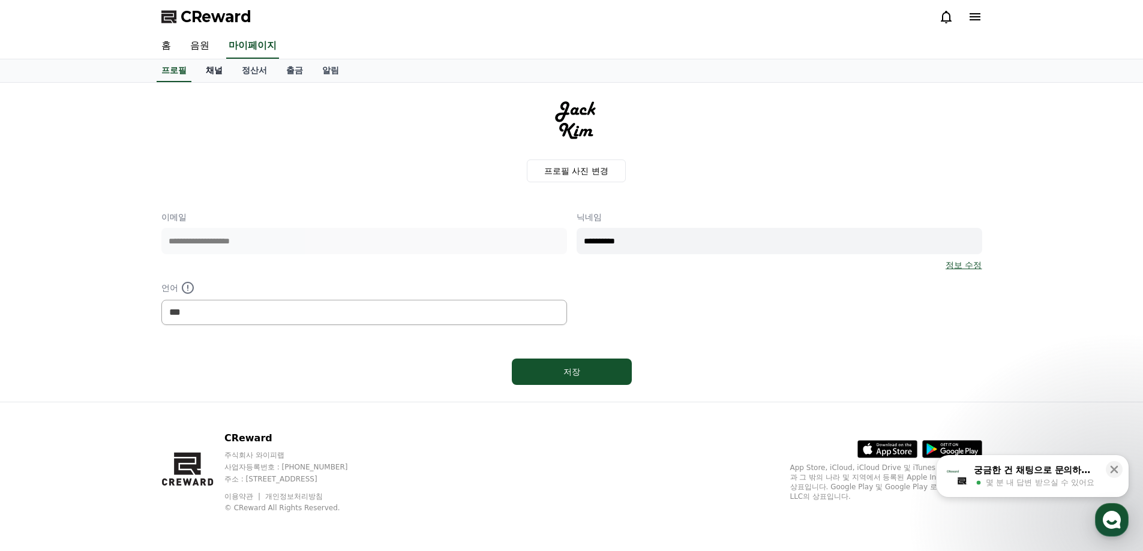 Image resolution: width=1143 pixels, height=551 pixels. What do you see at coordinates (200, 46) in the screenshot?
I see `a: 음원` at bounding box center [200, 46].